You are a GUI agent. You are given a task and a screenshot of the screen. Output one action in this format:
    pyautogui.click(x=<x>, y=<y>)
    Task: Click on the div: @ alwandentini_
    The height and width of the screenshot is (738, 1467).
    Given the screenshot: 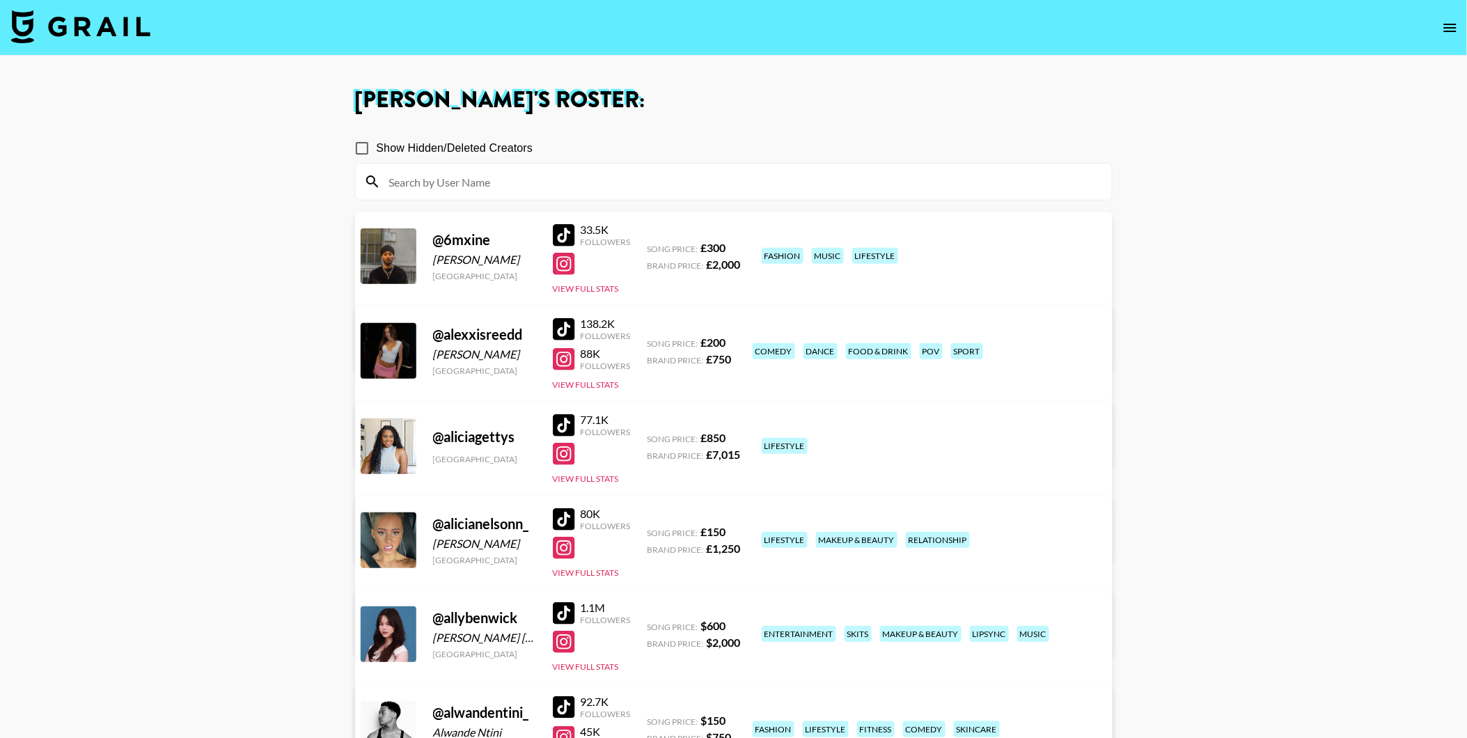 What is the action you would take?
    pyautogui.click(x=485, y=712)
    